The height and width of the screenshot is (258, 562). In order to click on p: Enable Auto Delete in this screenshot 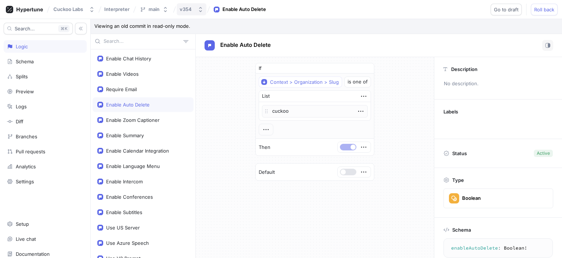, I will do `click(246, 45)`.